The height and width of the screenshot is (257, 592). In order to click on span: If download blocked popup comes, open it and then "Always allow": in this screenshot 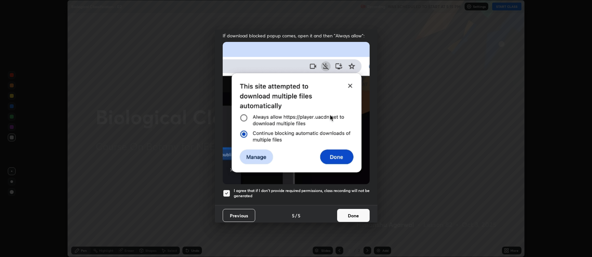, I will do `click(296, 35)`.